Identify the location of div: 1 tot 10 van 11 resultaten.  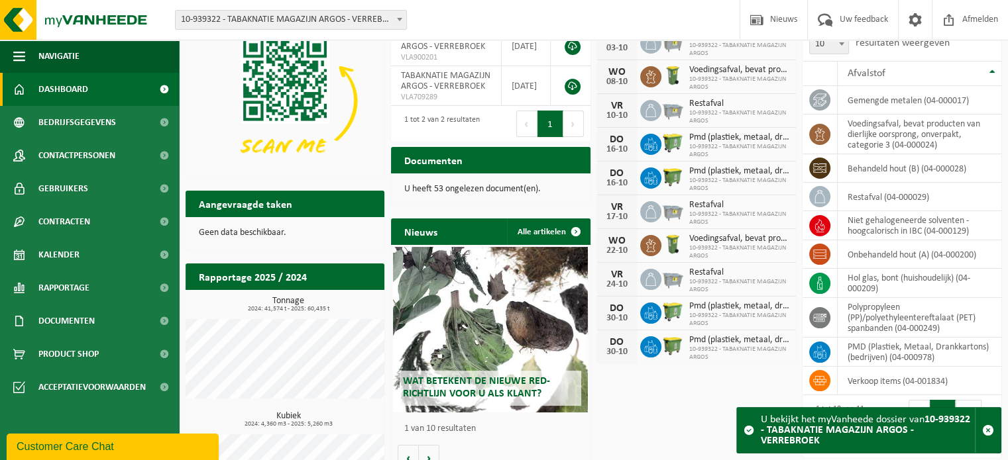
(852, 427).